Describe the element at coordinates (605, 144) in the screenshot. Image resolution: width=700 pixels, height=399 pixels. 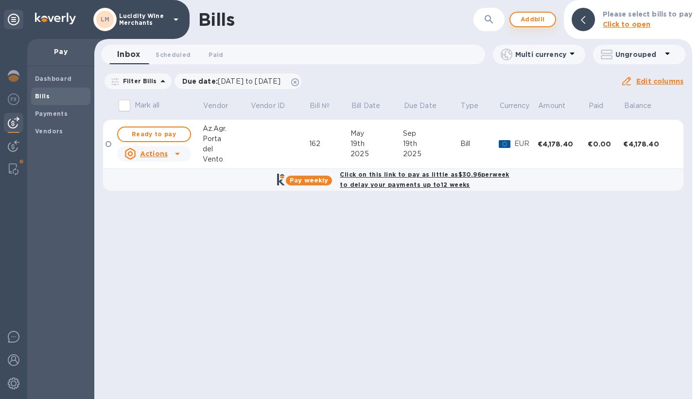
I see `div: €0.00` at that location.